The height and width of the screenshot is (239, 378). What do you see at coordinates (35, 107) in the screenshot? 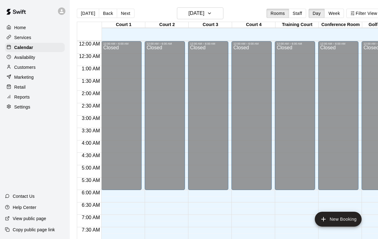
I see `a: Settings` at bounding box center [35, 107].